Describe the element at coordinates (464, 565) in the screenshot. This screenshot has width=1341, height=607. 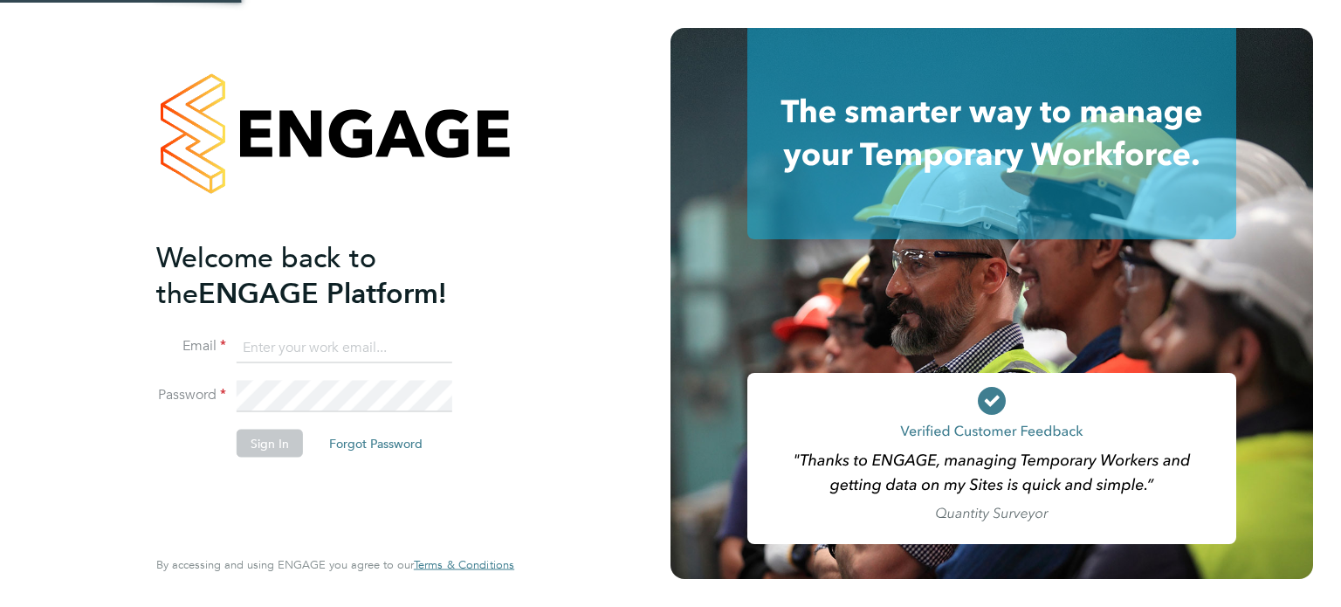
I see `a: Terms & Conditions` at that location.